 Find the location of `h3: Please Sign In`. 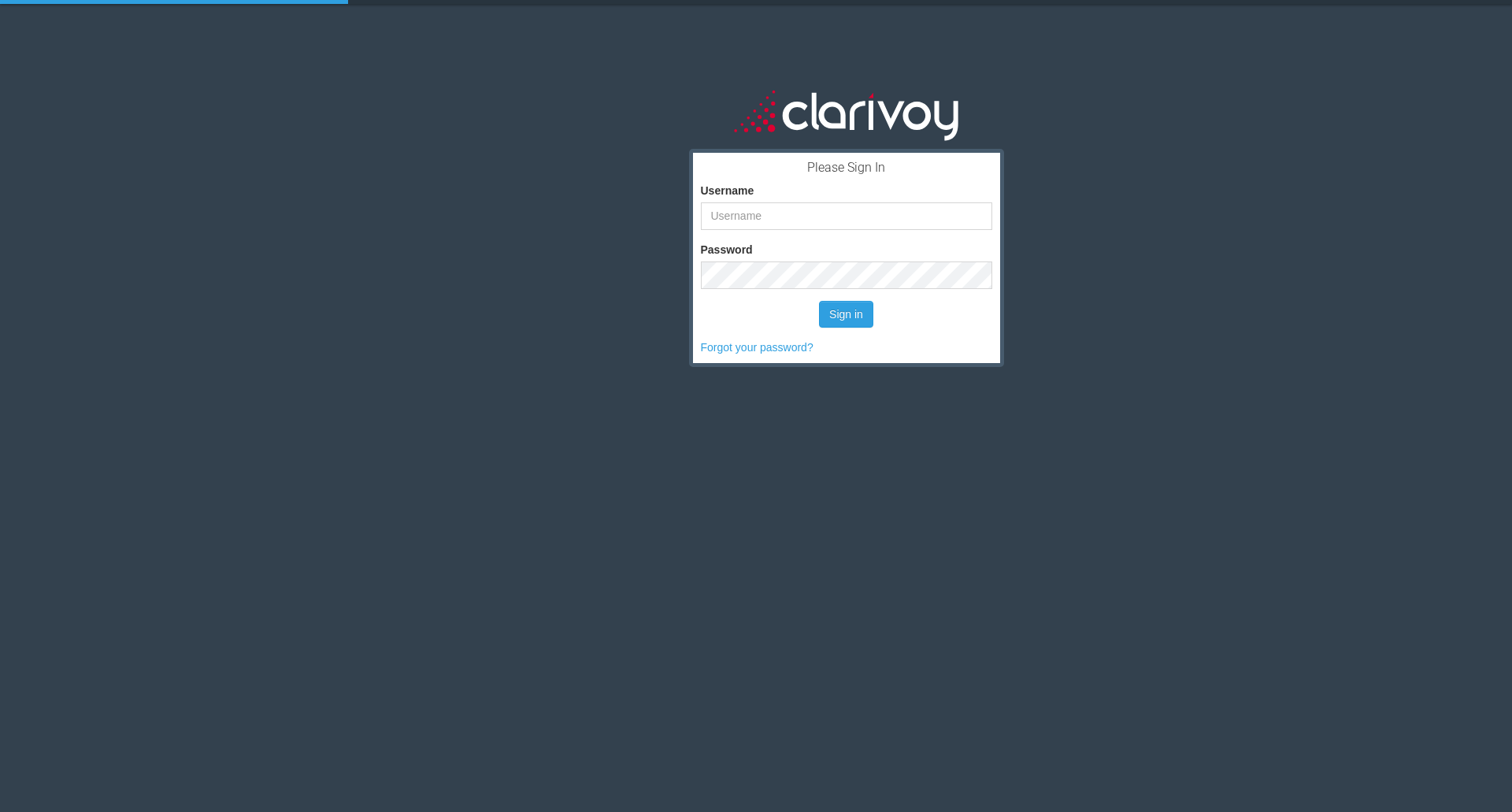

h3: Please Sign In is located at coordinates (846, 168).